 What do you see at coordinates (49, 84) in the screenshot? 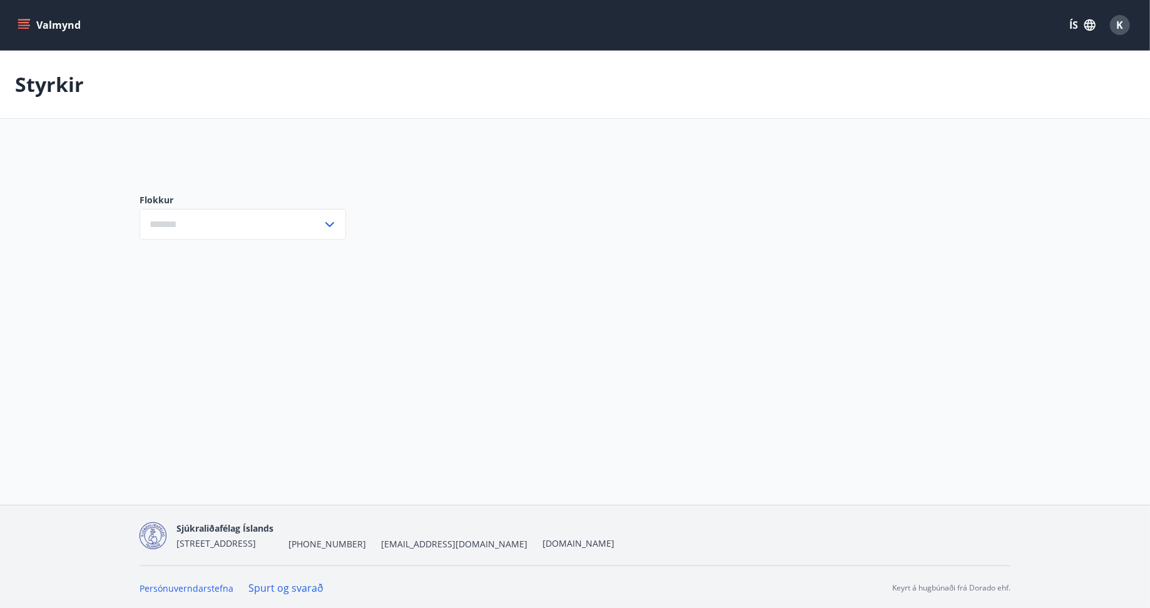
I see `p: Styrkir` at bounding box center [49, 84].